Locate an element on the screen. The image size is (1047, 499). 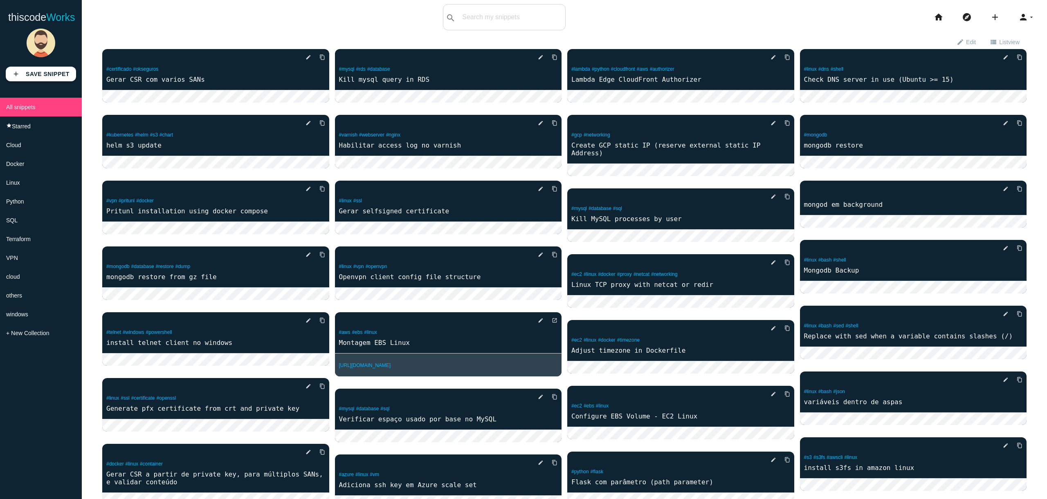
a: #restore is located at coordinates (165, 267).